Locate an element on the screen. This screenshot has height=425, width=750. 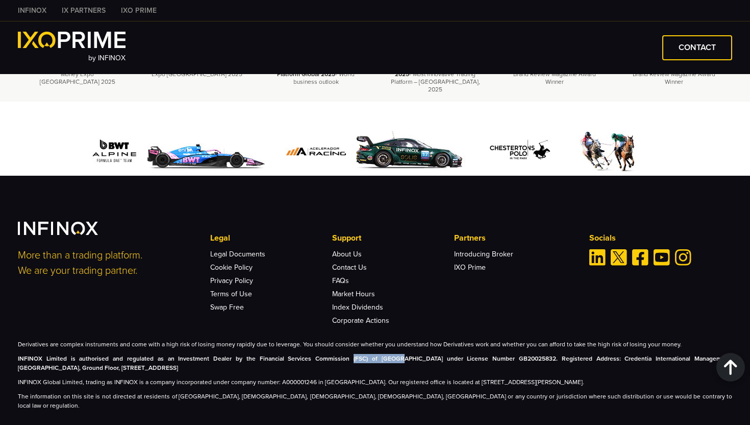
a: Instagram is located at coordinates (684, 257).